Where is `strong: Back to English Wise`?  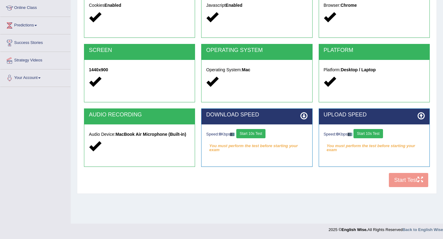
strong: Back to English Wise is located at coordinates (422, 230).